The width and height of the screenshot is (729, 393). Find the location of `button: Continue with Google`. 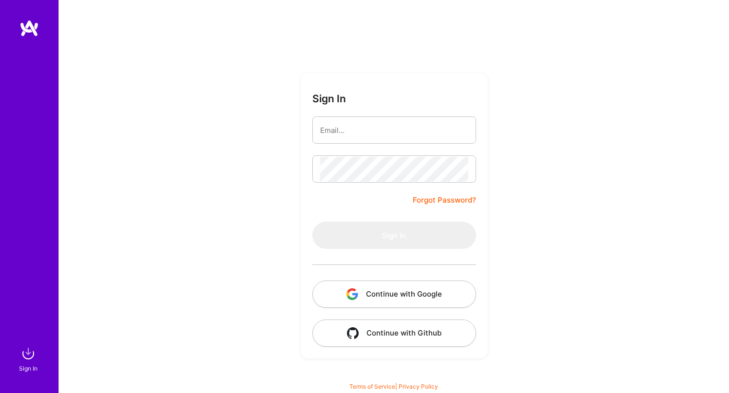

button: Continue with Google is located at coordinates (394, 294).